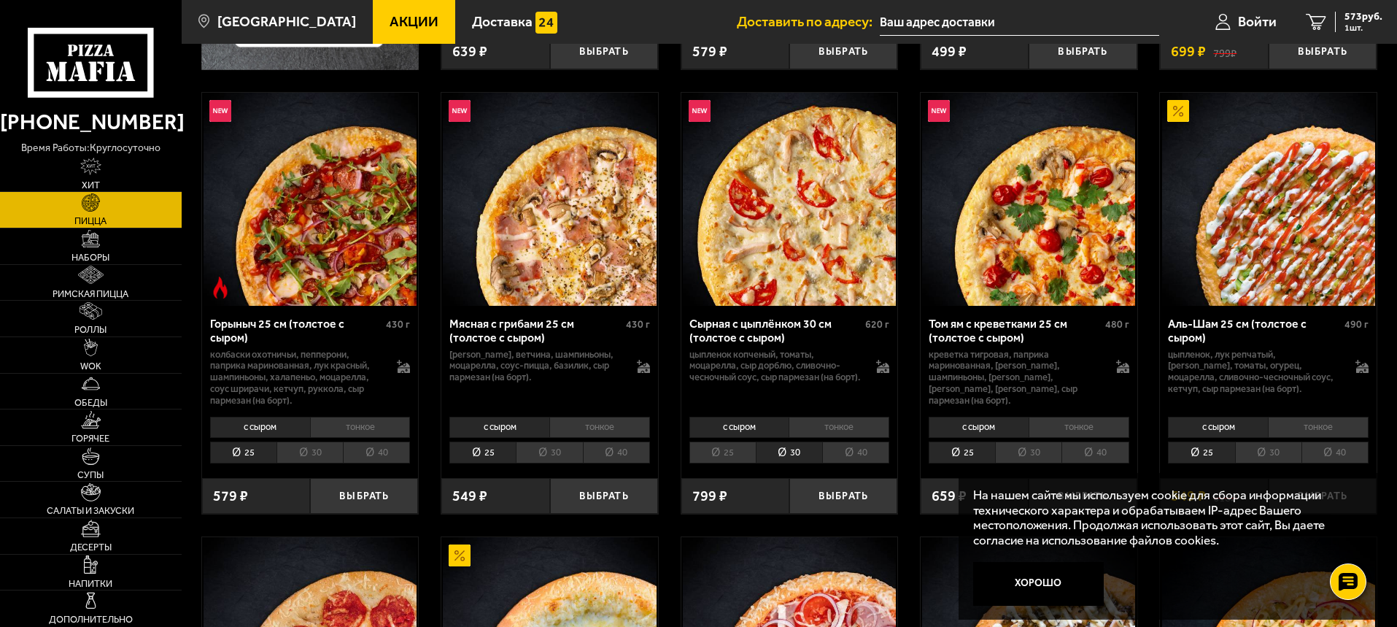 Image resolution: width=1397 pixels, height=627 pixels. What do you see at coordinates (1364, 28) in the screenshot?
I see `span: 1 шт.` at bounding box center [1364, 28].